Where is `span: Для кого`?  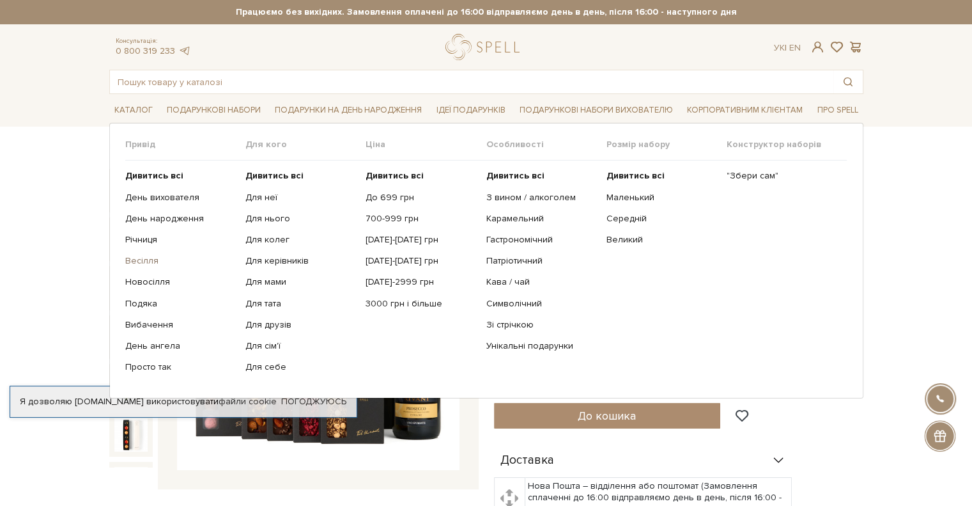 span: Для кого is located at coordinates (306, 144).